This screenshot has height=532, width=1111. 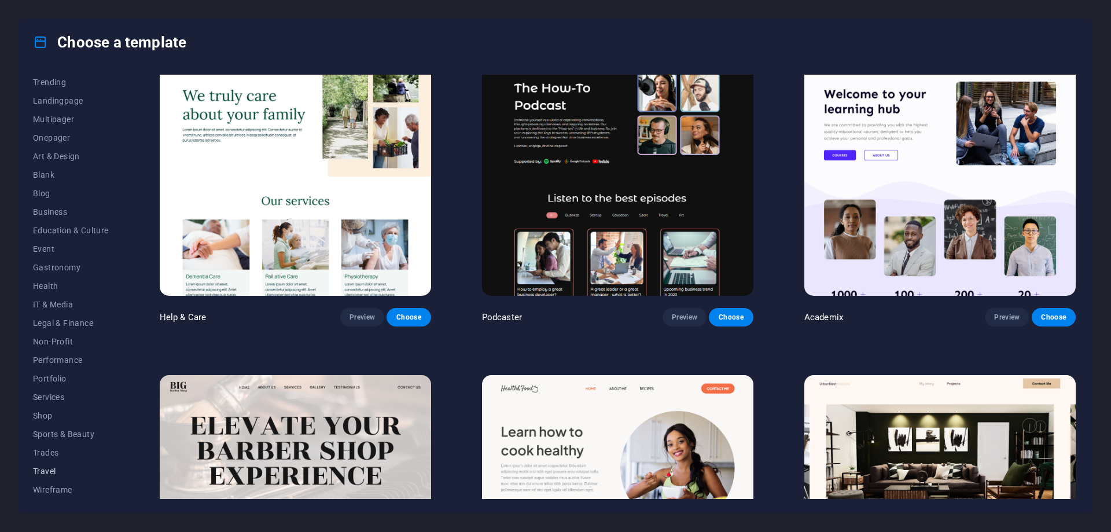 What do you see at coordinates (71, 212) in the screenshot?
I see `button: Business` at bounding box center [71, 212].